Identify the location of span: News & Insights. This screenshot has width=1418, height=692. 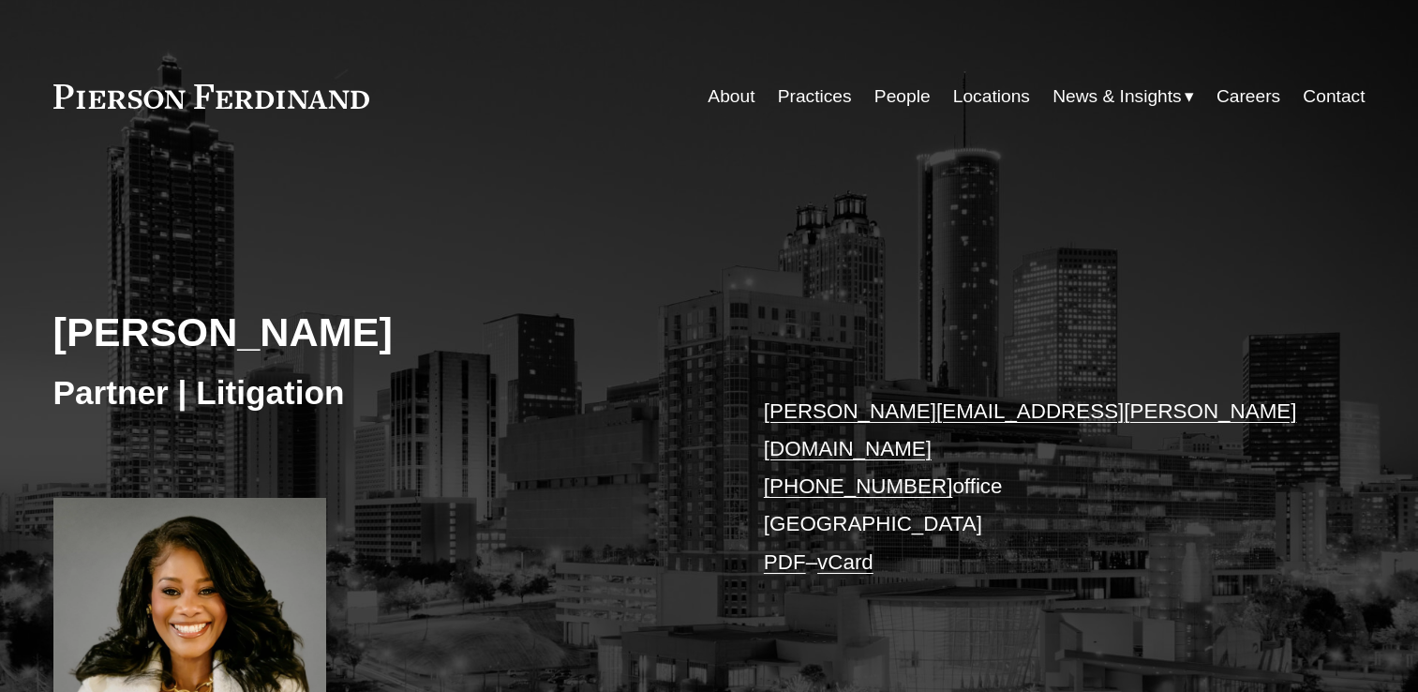
(1117, 97).